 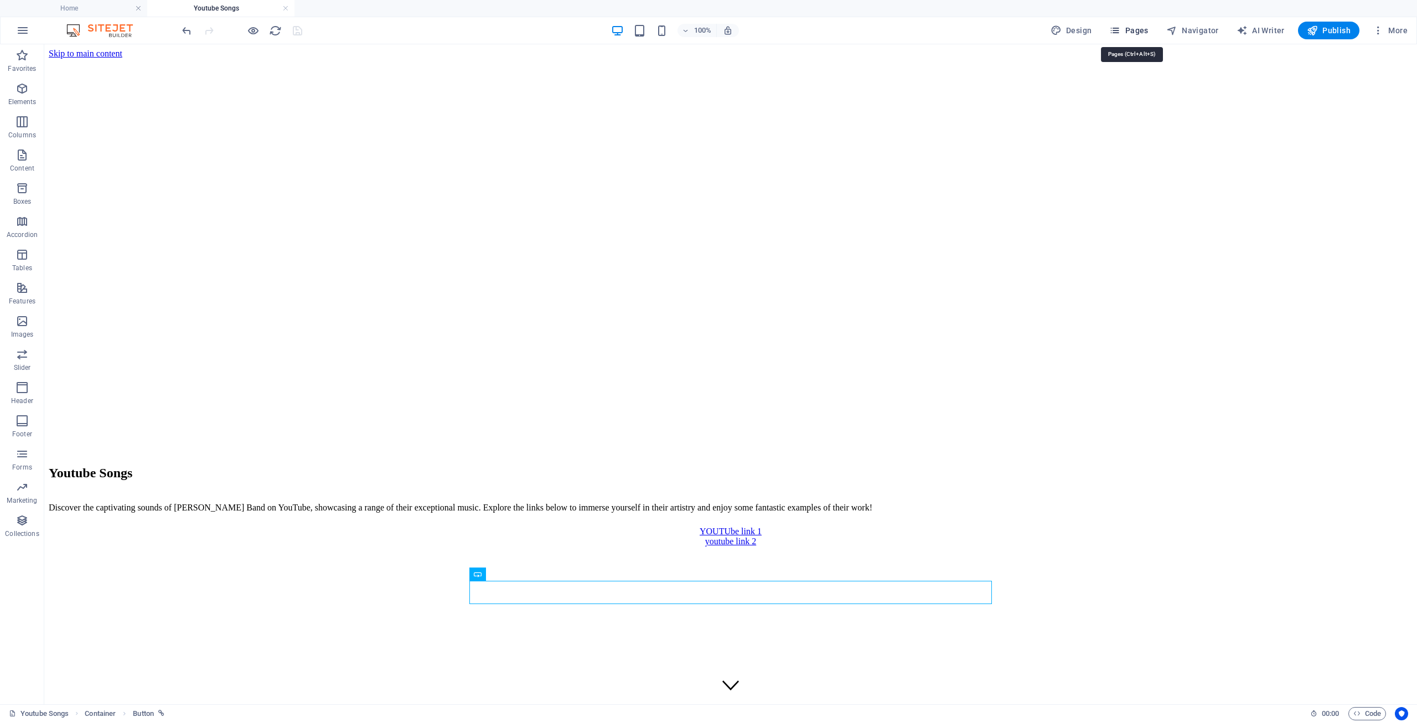 I want to click on span: Design, so click(x=1071, y=30).